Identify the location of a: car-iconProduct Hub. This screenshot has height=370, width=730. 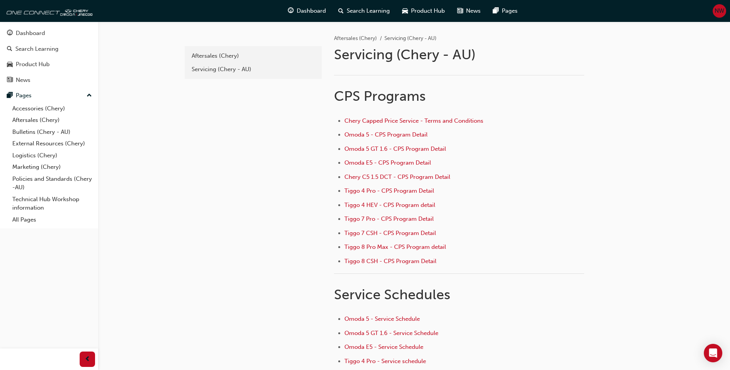
(423, 11).